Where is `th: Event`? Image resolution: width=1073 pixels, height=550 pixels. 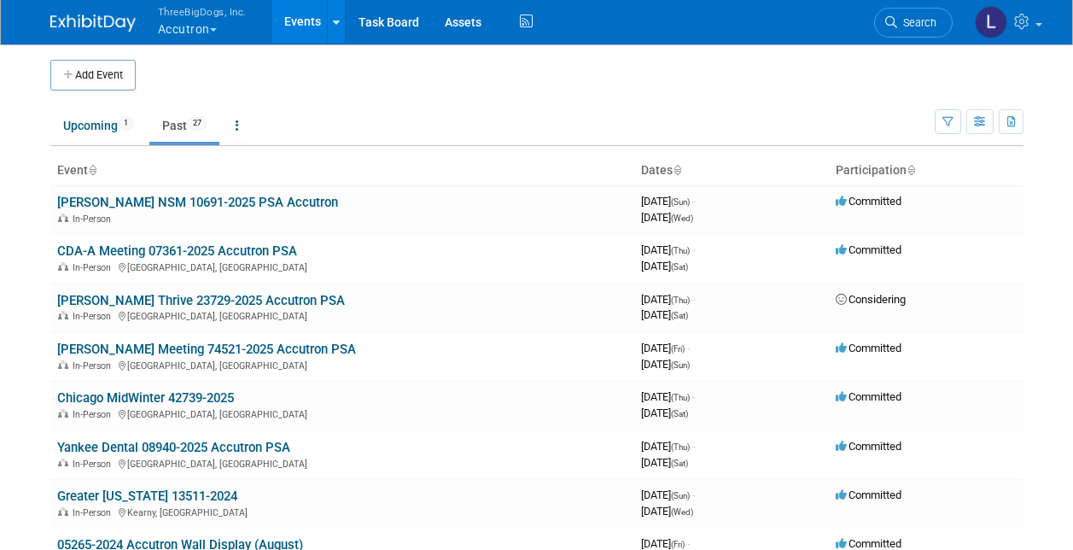
th: Event is located at coordinates (342, 171).